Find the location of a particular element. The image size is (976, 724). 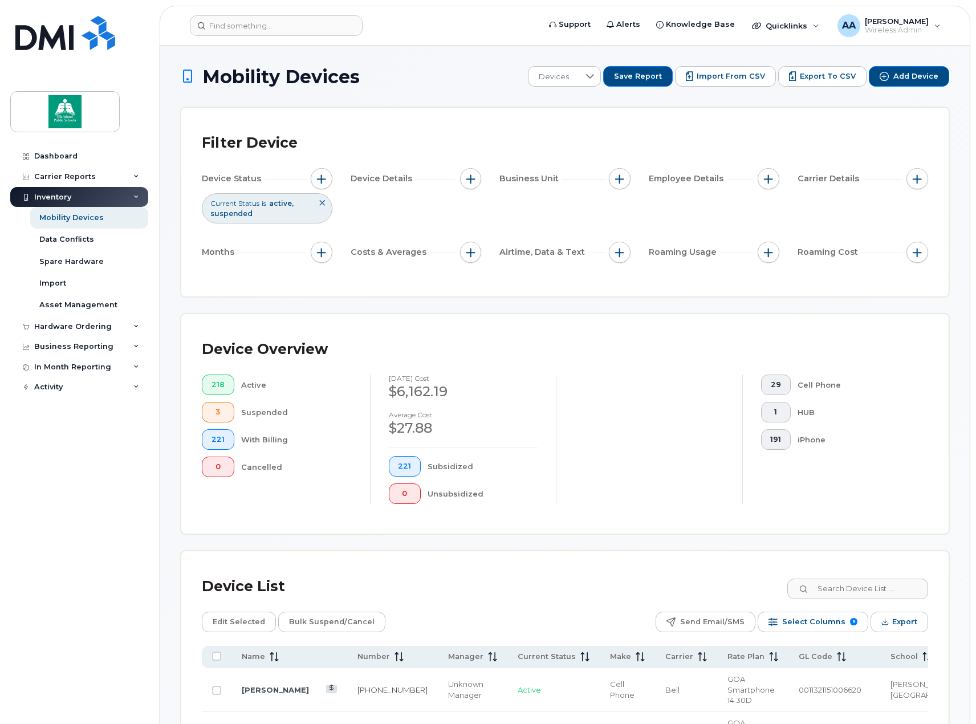

button: 1 is located at coordinates (776, 412).